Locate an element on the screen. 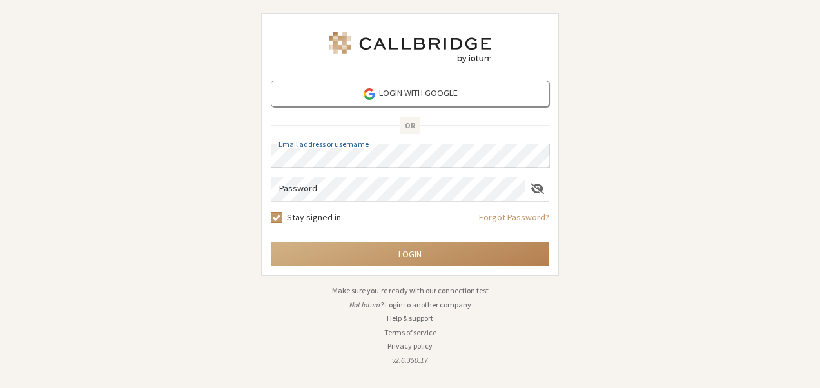 The image size is (820, 388). a: Privacy policy is located at coordinates (410, 346).